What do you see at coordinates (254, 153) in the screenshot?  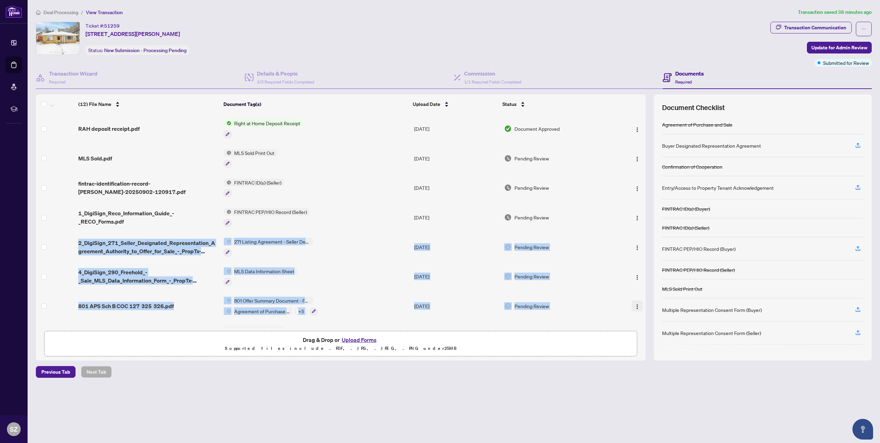 I see `span: MLS Sold Print Out` at bounding box center [254, 153].